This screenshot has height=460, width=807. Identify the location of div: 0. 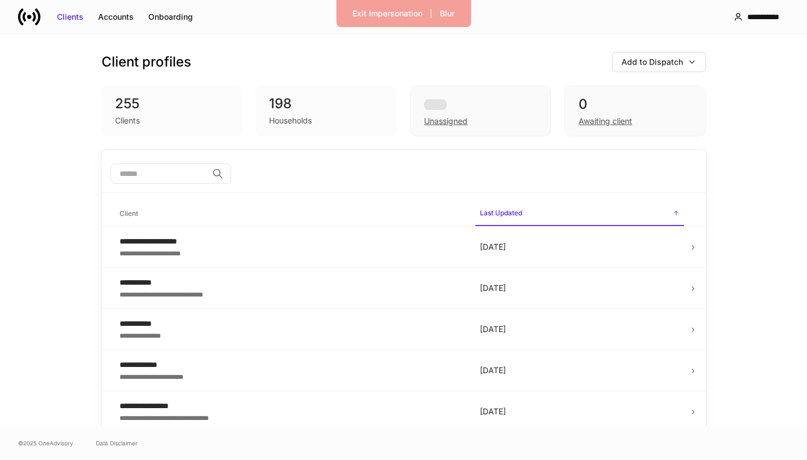
(635, 104).